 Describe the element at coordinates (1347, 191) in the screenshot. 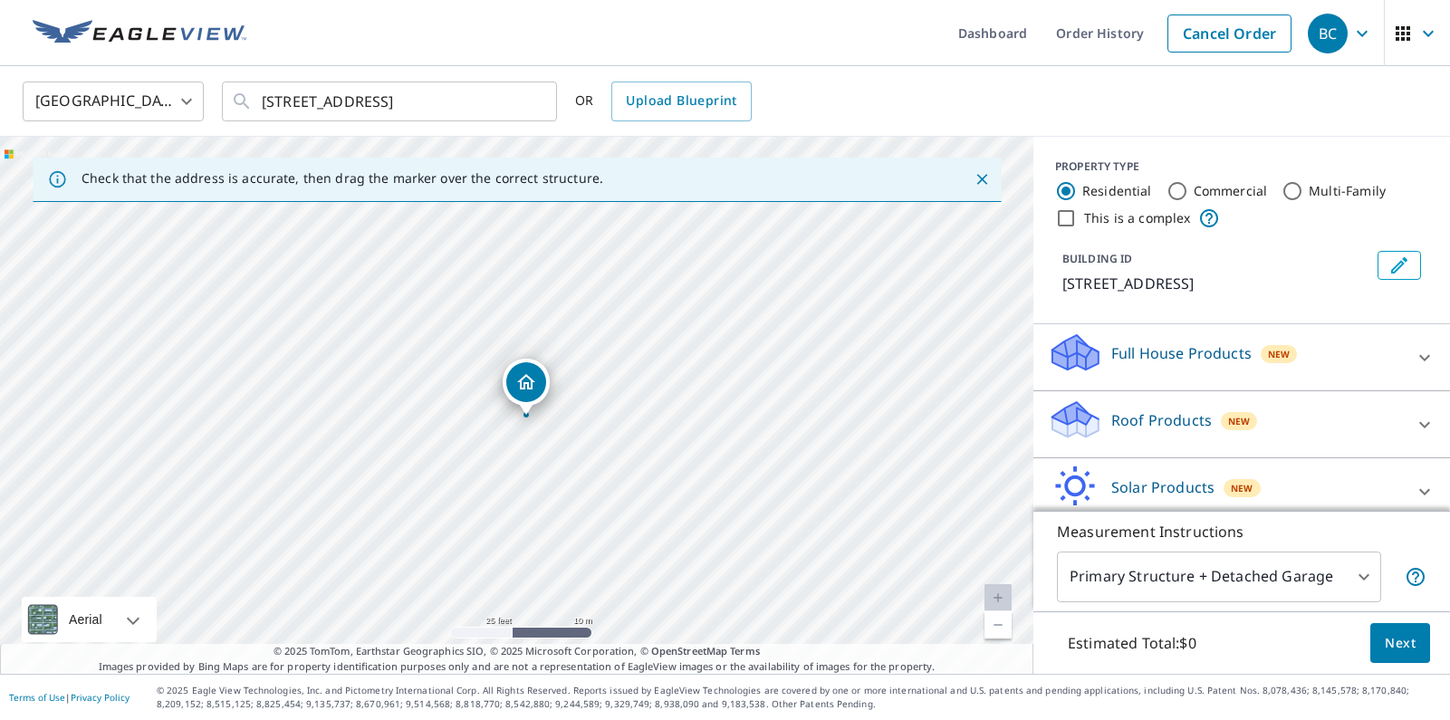

I see `label: Multi-Family` at that location.